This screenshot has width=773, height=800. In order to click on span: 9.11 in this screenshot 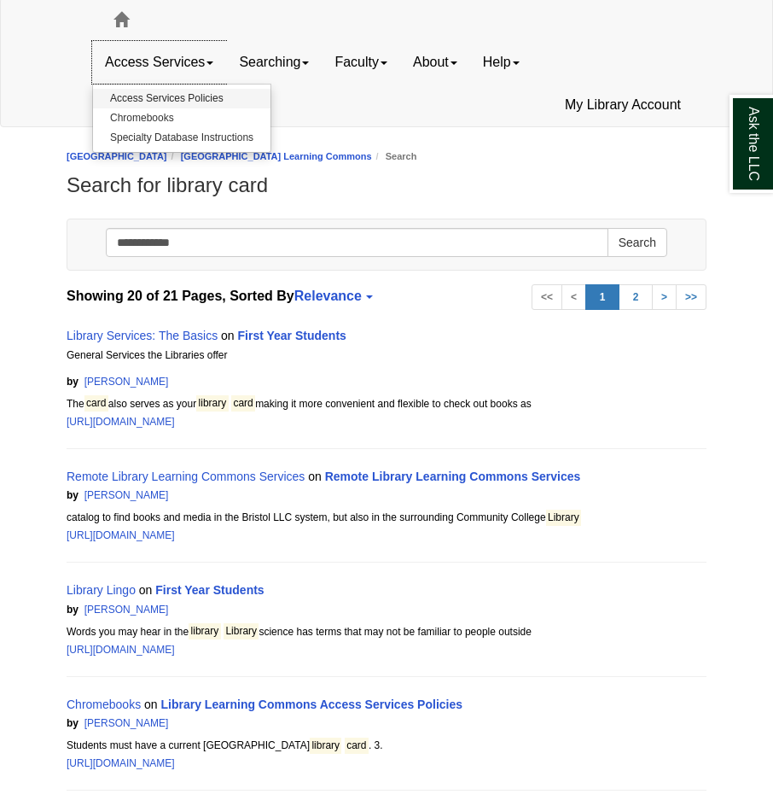, I will do `click(221, 609)`.